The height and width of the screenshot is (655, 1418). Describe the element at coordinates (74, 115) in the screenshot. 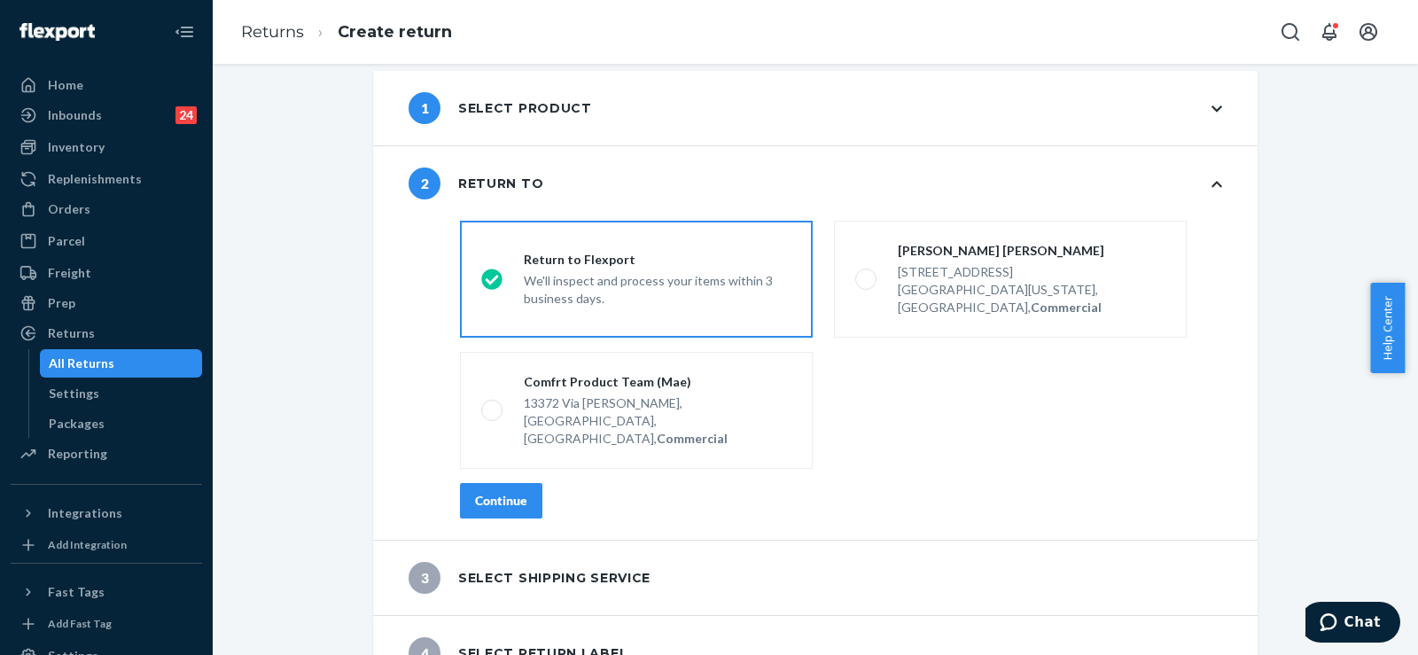

I see `div: Inbounds` at that location.